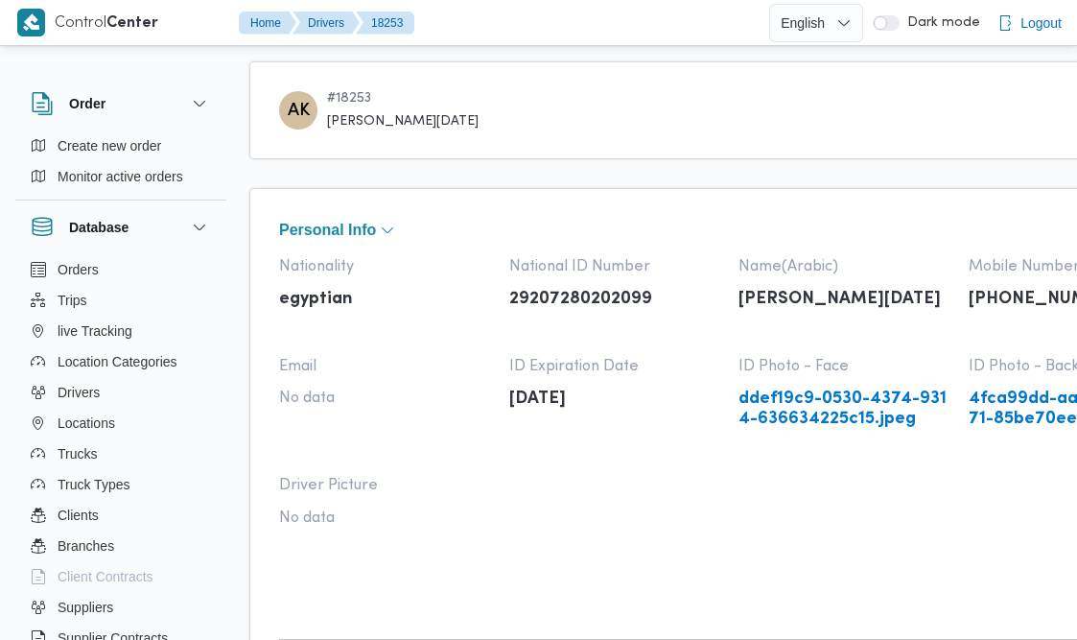 The image size is (1077, 640). Describe the element at coordinates (99, 227) in the screenshot. I see `h3: Database` at that location.